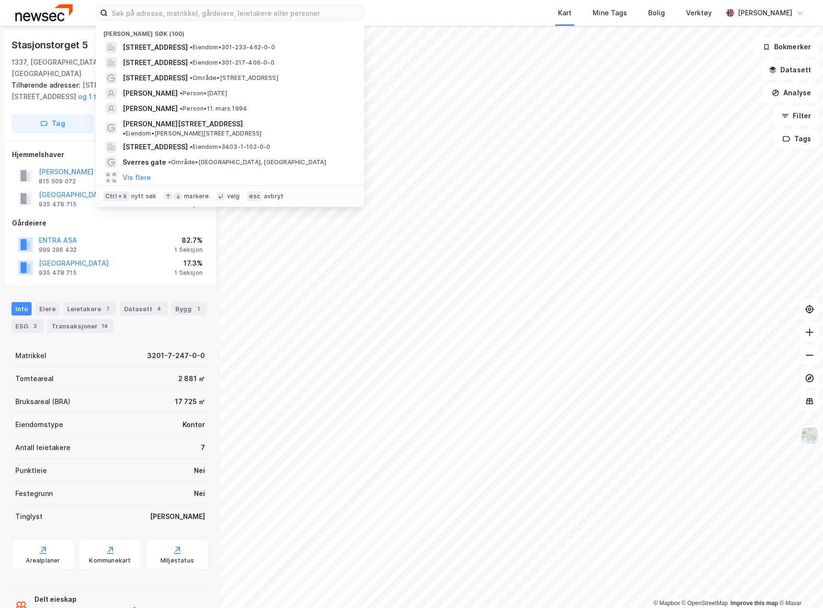 Image resolution: width=823 pixels, height=608 pixels. What do you see at coordinates (104, 326) in the screenshot?
I see `div: 14` at bounding box center [104, 326].